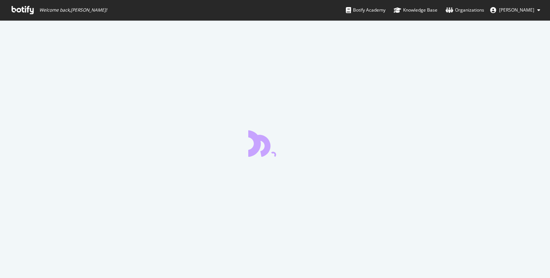  I want to click on div: animation, so click(275, 143).